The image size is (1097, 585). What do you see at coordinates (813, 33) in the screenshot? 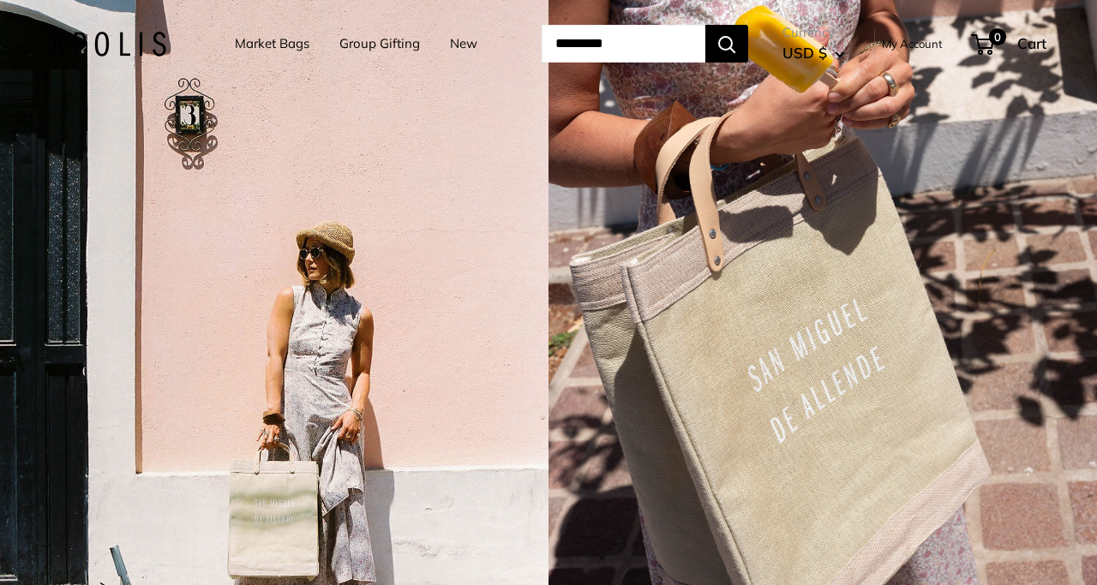
I see `span: Currency` at bounding box center [813, 33].